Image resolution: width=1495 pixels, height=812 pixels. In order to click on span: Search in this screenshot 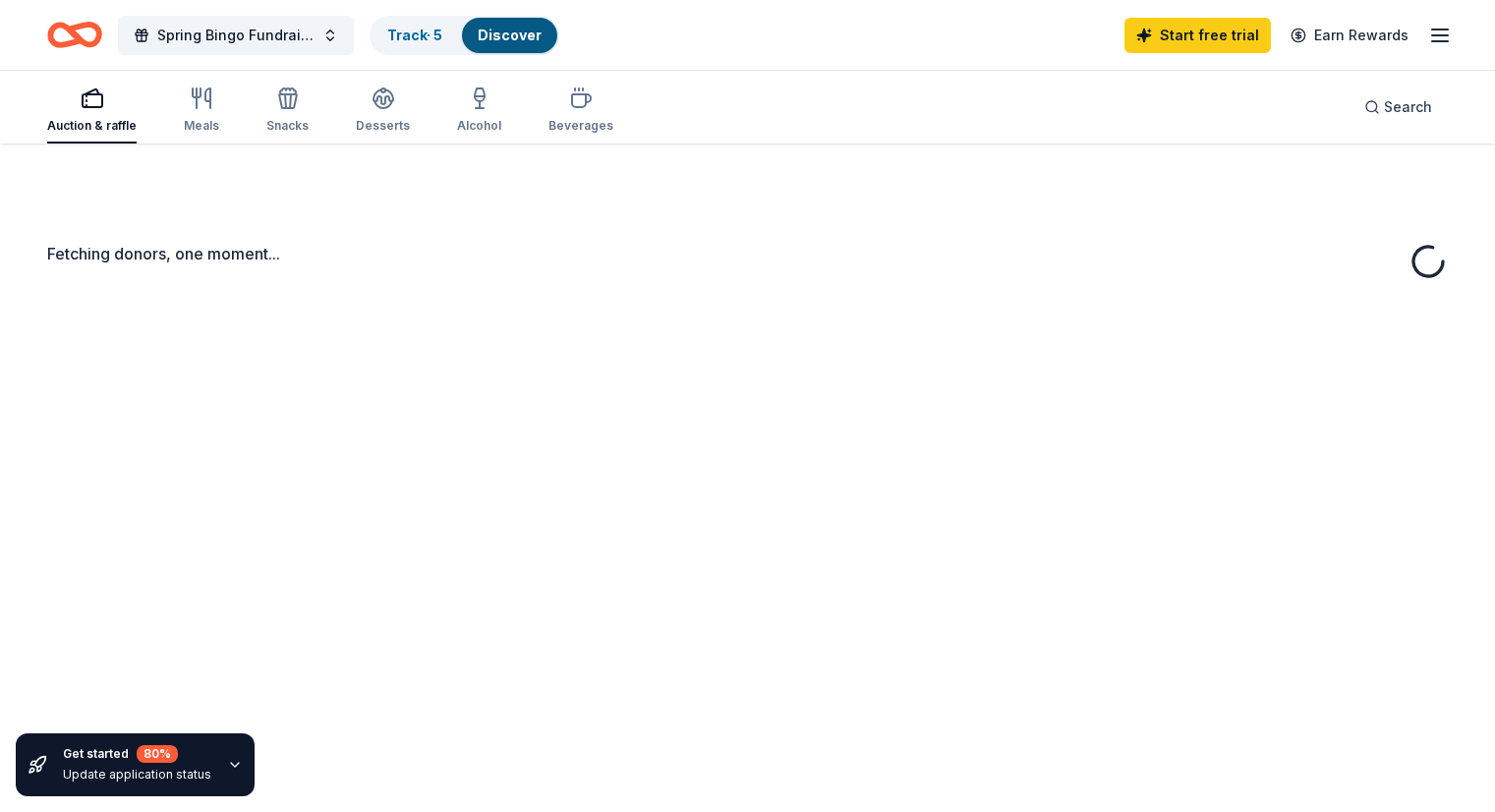, I will do `click(1408, 107)`.